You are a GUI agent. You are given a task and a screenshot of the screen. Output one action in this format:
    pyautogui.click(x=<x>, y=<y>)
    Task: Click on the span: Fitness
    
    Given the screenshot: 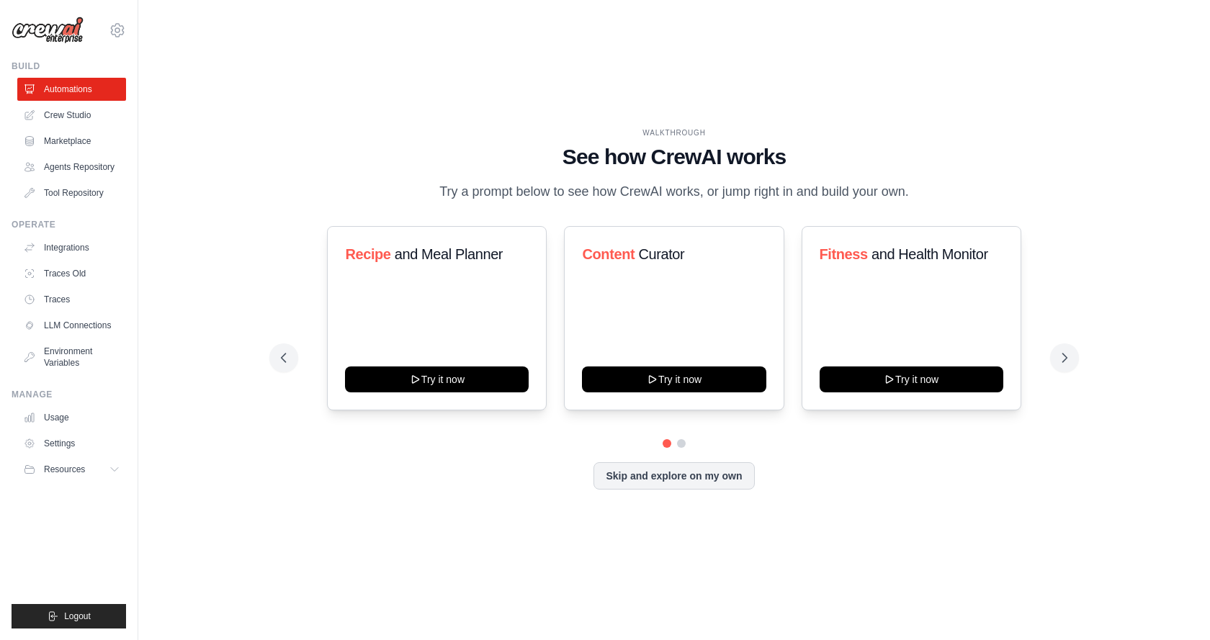 What is the action you would take?
    pyautogui.click(x=844, y=254)
    